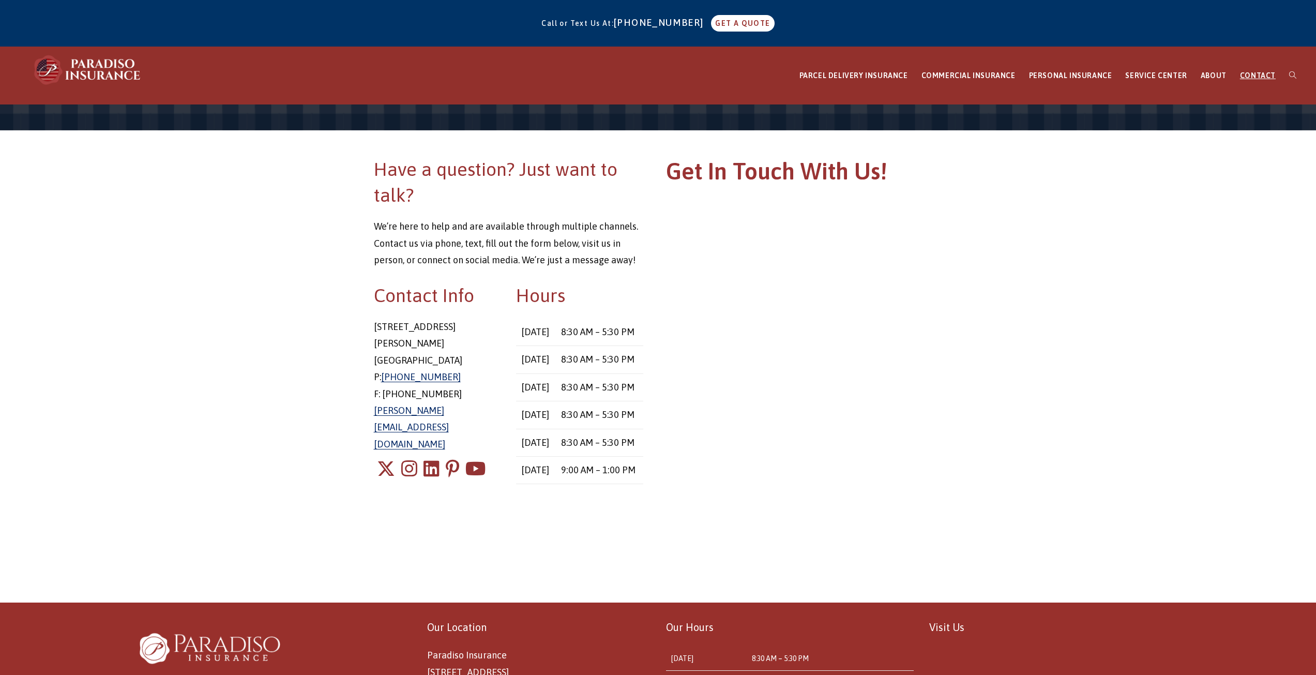  I want to click on a: Youtube, so click(475, 469).